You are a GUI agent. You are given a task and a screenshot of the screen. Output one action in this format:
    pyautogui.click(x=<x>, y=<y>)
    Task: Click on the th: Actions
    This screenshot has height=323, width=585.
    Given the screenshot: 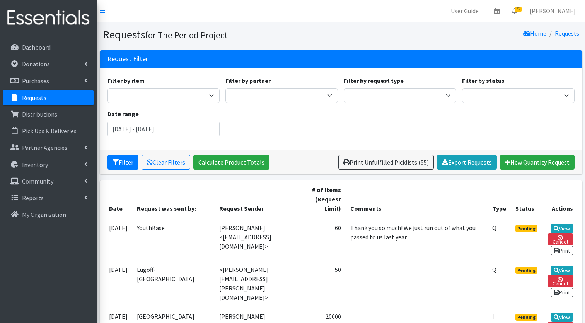 What is the action you would take?
    pyautogui.click(x=563, y=199)
    